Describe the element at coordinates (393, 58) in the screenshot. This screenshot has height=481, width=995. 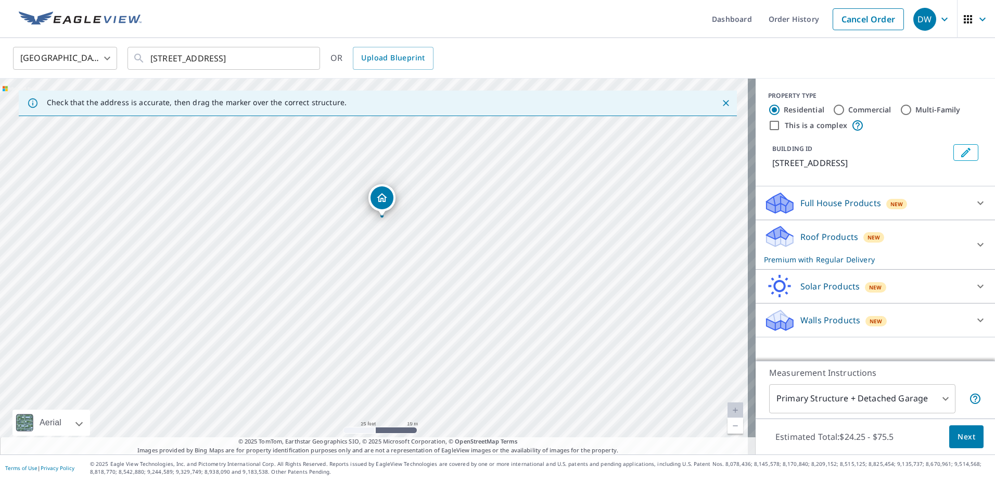
I see `span: Upload Blueprint` at that location.